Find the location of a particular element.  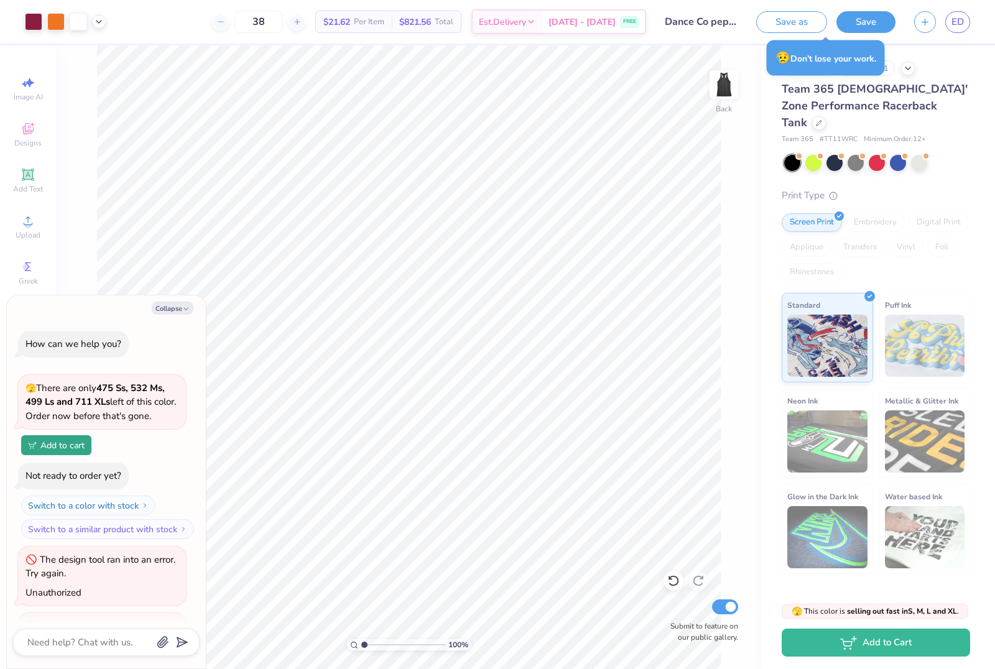

img: Water based Ink is located at coordinates (925, 537).